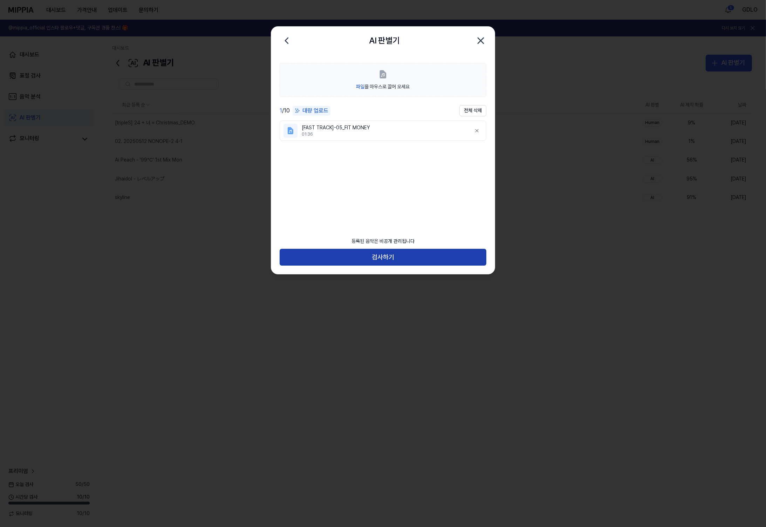 This screenshot has width=766, height=527. Describe the element at coordinates (285, 111) in the screenshot. I see `div: / 10` at that location.